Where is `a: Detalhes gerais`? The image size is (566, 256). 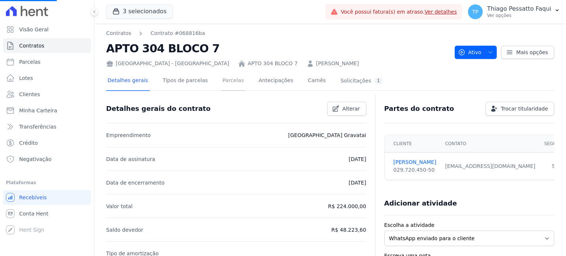 a: Detalhes gerais is located at coordinates (128, 81).